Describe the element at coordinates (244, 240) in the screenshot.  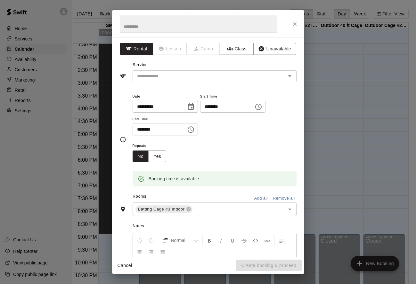
I see `button: Format Strikethrough` at that location.